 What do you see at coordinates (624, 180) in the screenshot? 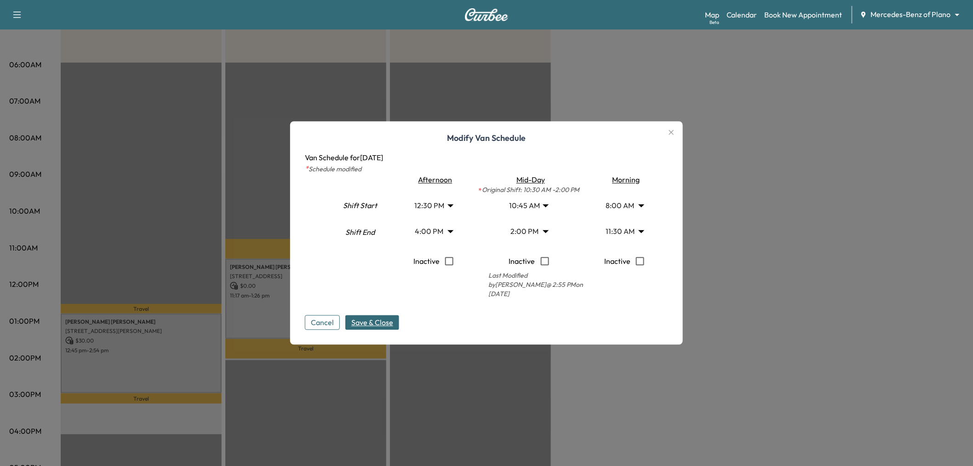
I see `div: Morning` at bounding box center [624, 180].